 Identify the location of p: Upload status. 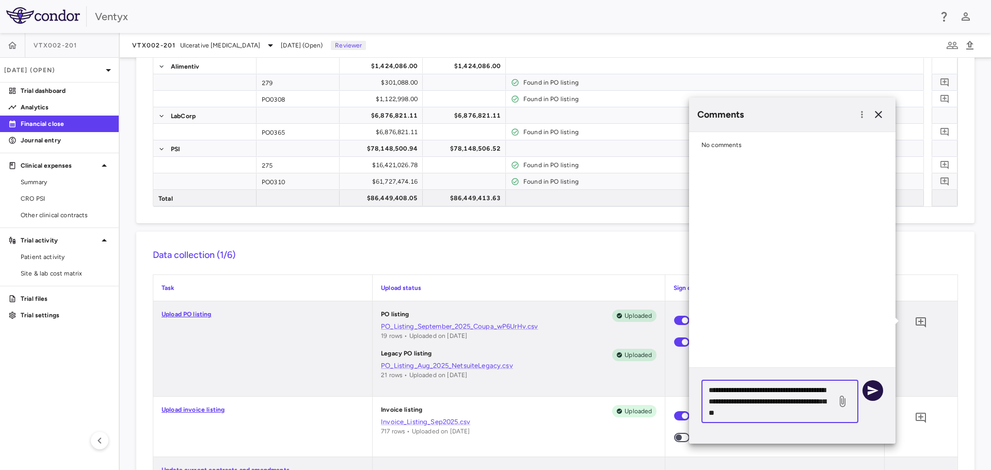
(518, 288).